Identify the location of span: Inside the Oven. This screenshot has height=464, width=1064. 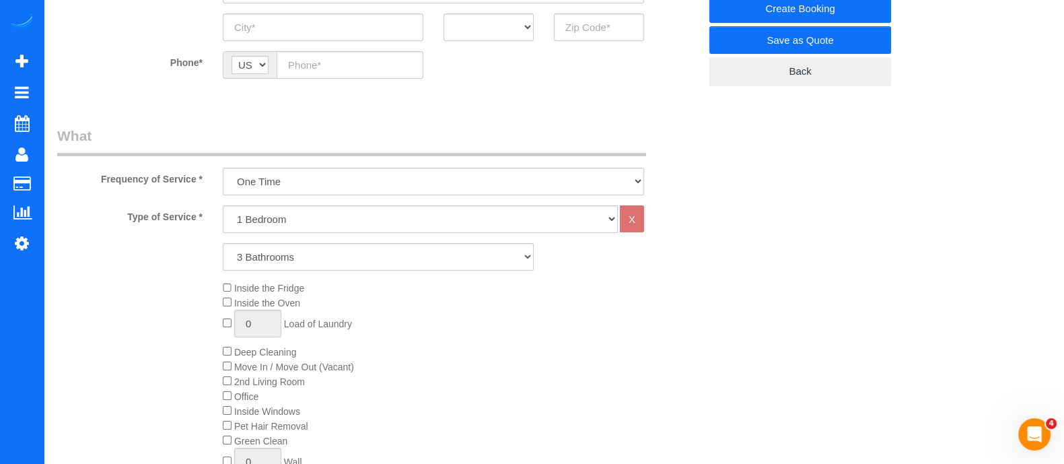
(267, 303).